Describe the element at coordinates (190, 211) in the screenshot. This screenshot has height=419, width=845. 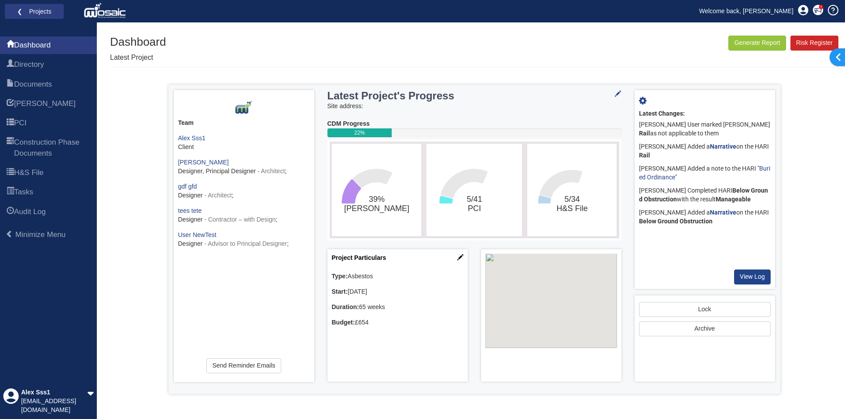
I see `a: tees tete` at that location.